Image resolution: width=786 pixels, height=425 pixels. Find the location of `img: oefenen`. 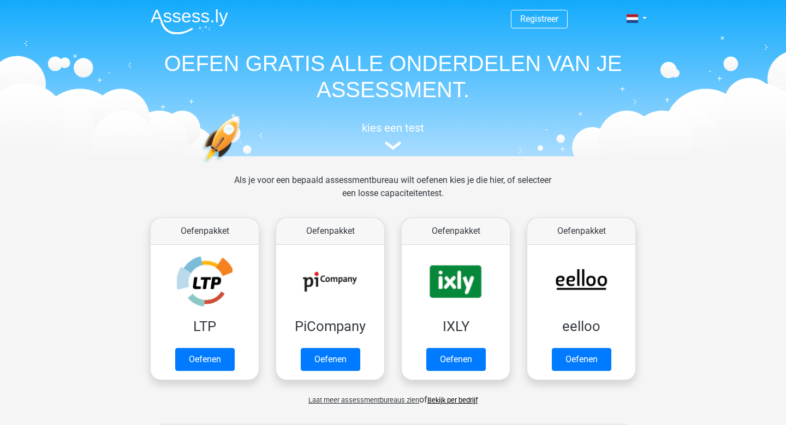

img: oefenen is located at coordinates (242, 165).